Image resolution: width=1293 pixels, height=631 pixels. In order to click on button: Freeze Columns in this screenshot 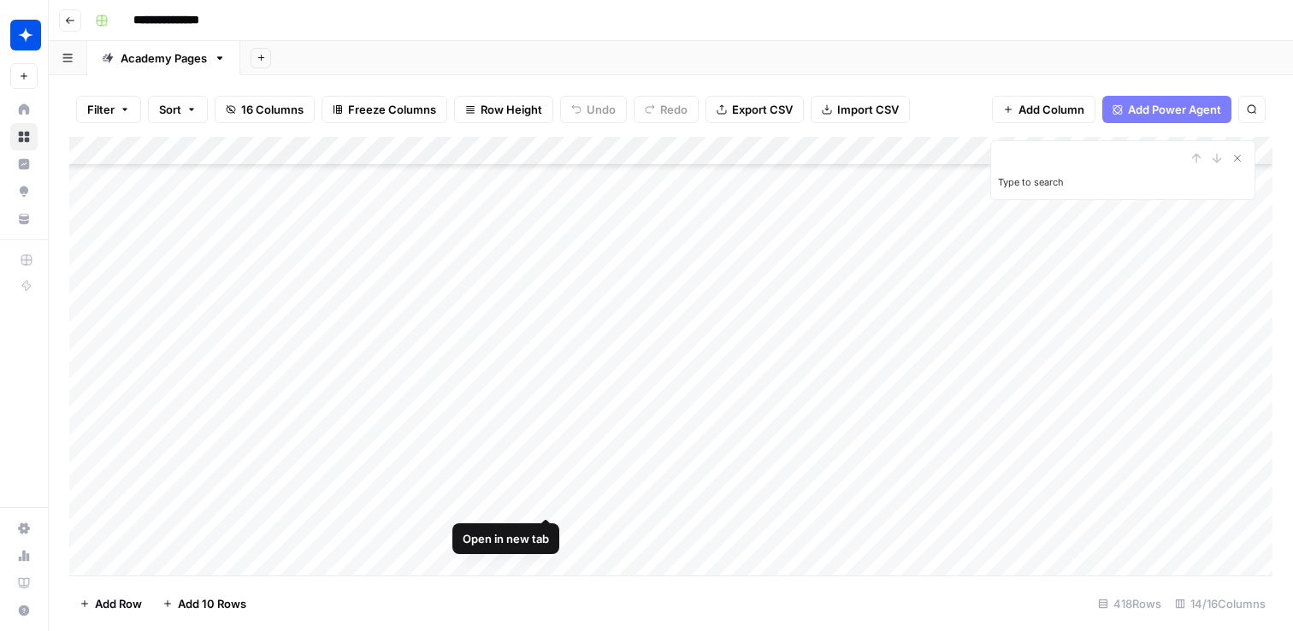, I will do `click(384, 109)`.